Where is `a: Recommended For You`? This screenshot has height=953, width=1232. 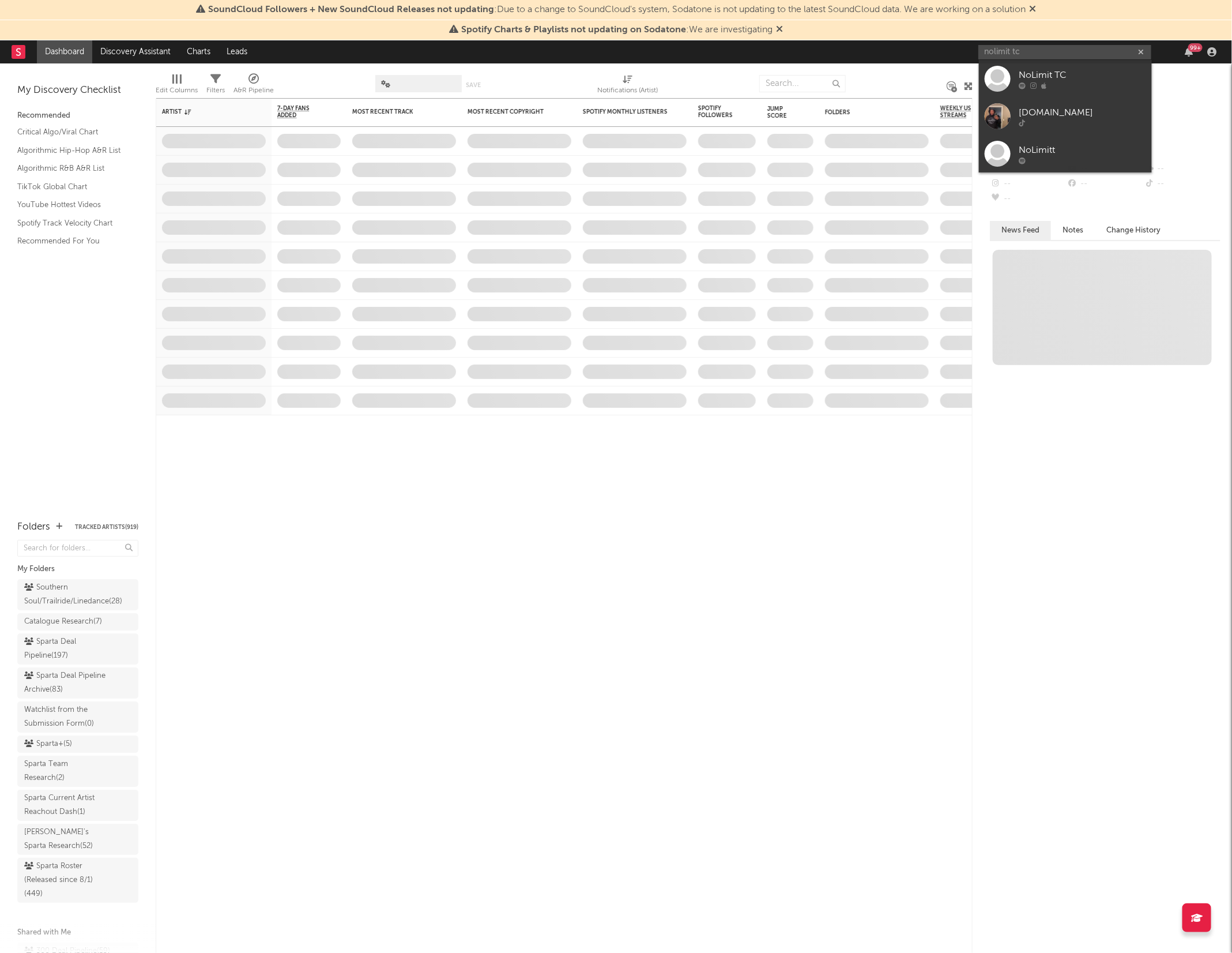 a: Recommended For You is located at coordinates (72, 241).